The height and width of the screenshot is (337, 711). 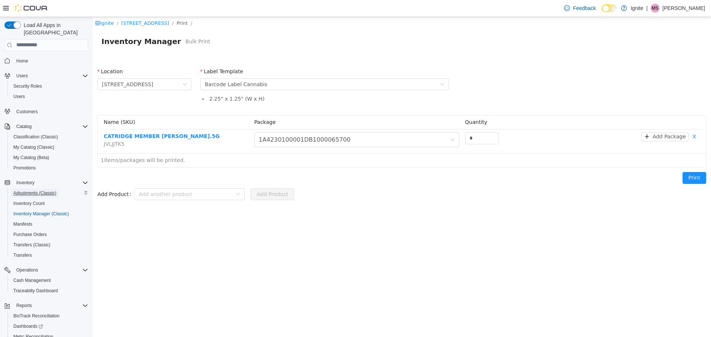 I want to click on span: JVLJJTK5, so click(x=21, y=127).